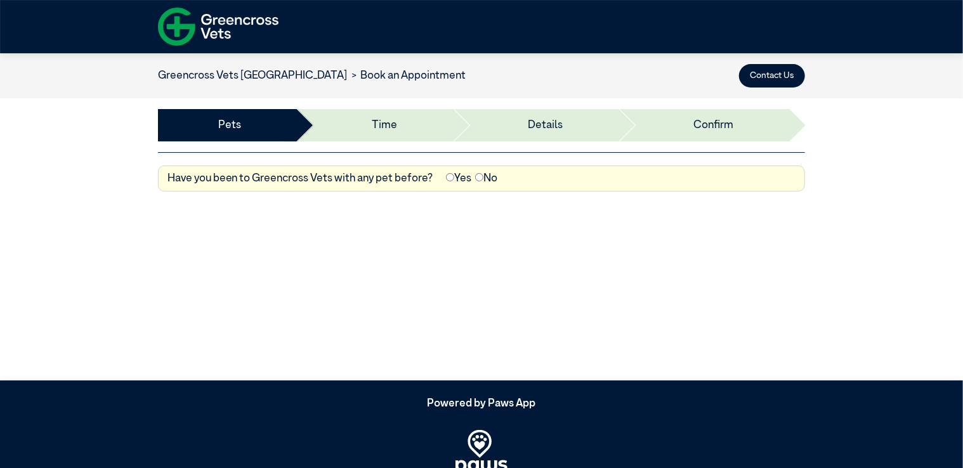  What do you see at coordinates (312, 76) in the screenshot?
I see `nav: breadcrumb` at bounding box center [312, 76].